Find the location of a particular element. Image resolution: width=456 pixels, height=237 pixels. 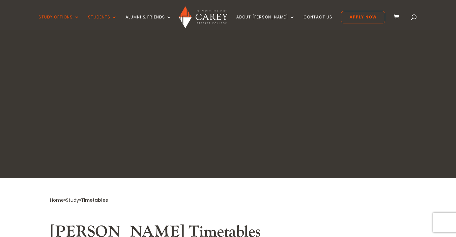

a: Study Options is located at coordinates (59, 22).